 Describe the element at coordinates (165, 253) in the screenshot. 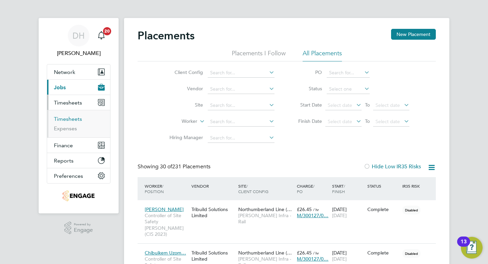

I see `span: Chibuikem Uzom…` at that location.